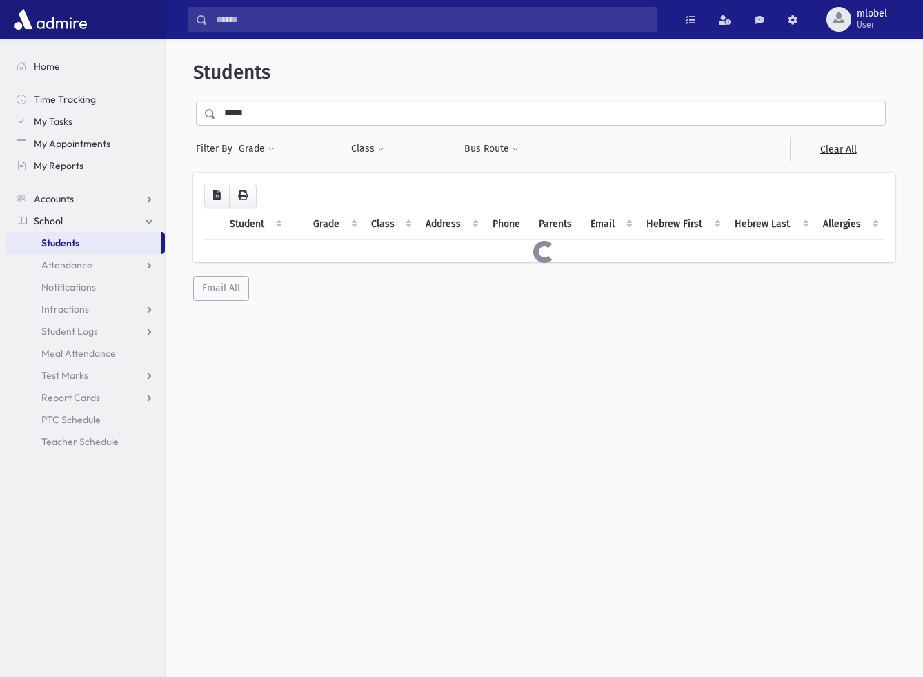 The image size is (923, 677). Describe the element at coordinates (334, 224) in the screenshot. I see `th: Grade` at that location.